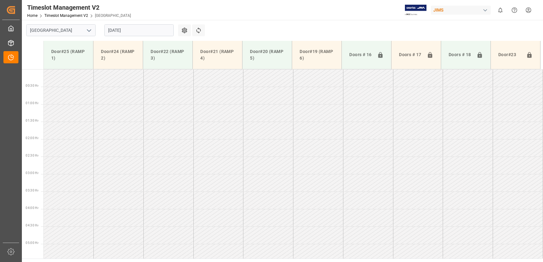  I want to click on span: 03:00 Hr, so click(32, 173).